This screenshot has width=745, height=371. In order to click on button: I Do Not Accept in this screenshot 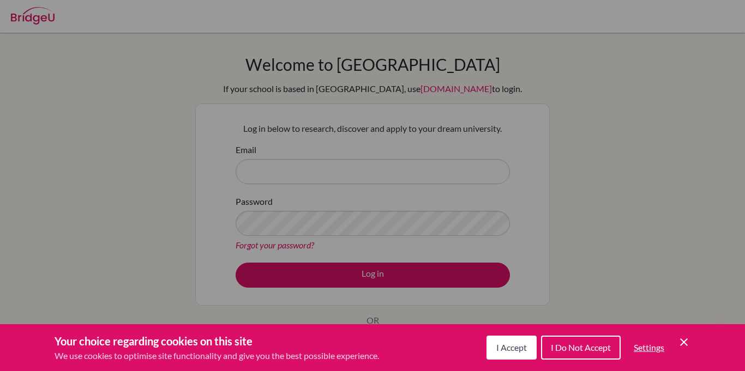, I will do `click(581, 348)`.